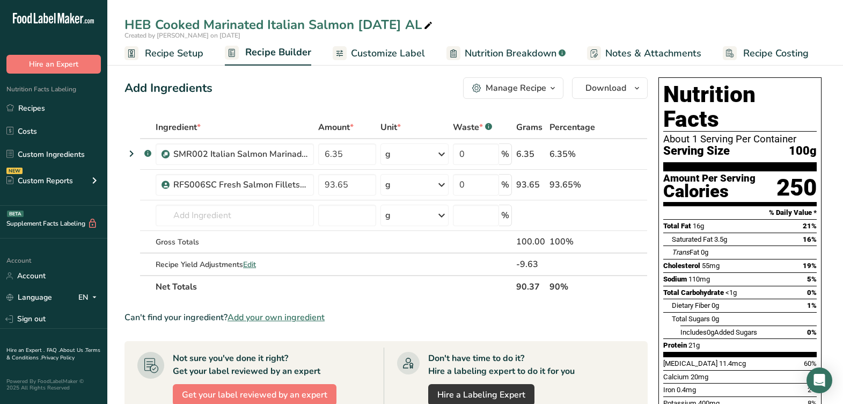 The height and width of the screenshot is (404, 843). I want to click on span: Iron, so click(669, 389).